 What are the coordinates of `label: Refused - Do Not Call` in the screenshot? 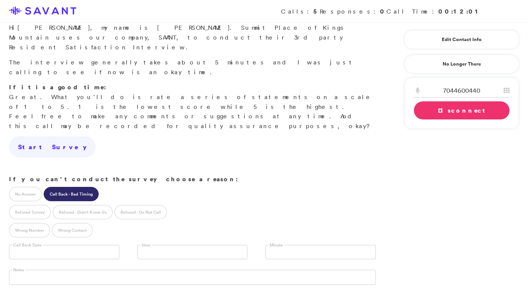 It's located at (140, 212).